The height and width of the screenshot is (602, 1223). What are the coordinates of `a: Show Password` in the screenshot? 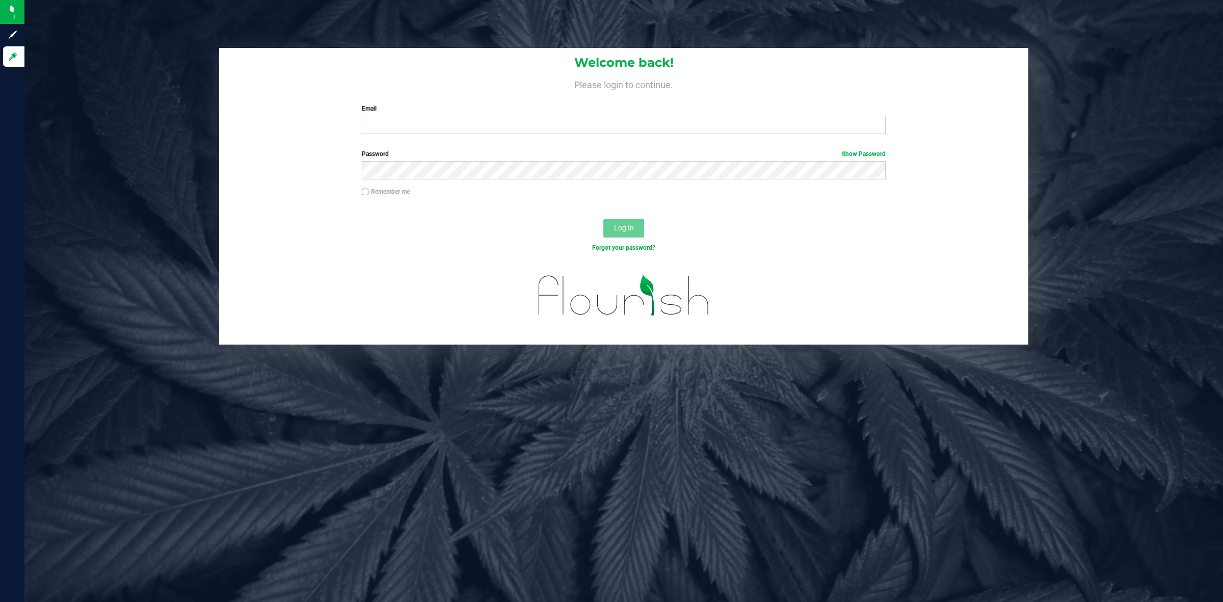 It's located at (863, 154).